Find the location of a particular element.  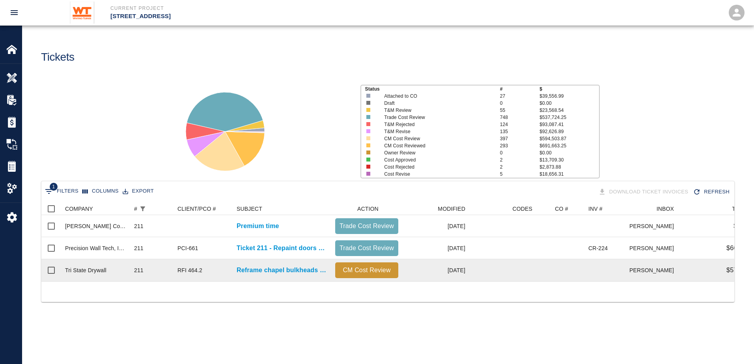

button: Select columns is located at coordinates (101, 191).